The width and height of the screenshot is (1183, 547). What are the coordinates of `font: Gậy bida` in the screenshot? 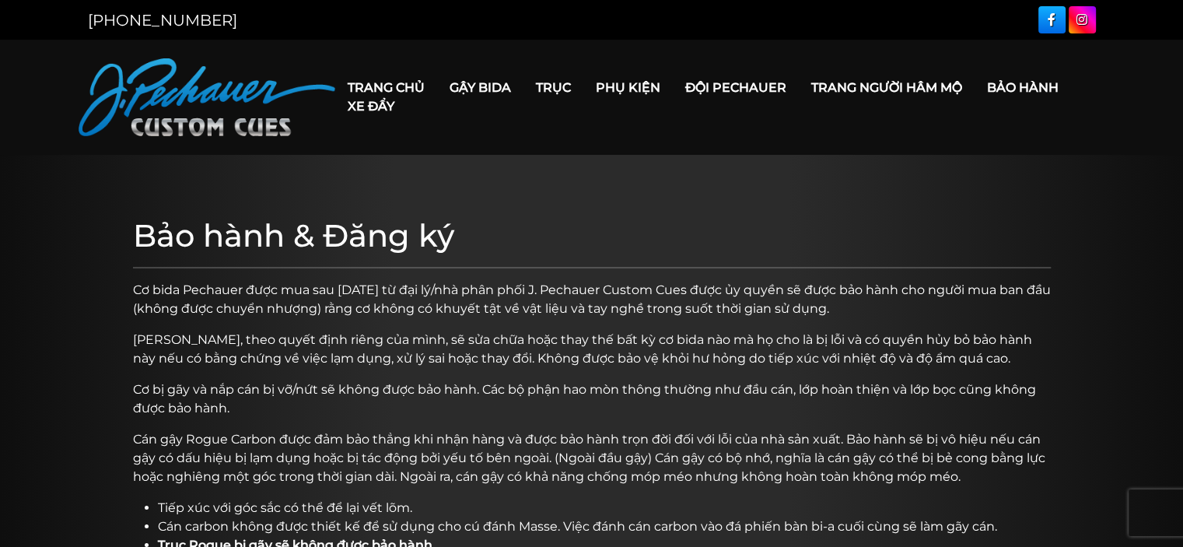 It's located at (480, 87).